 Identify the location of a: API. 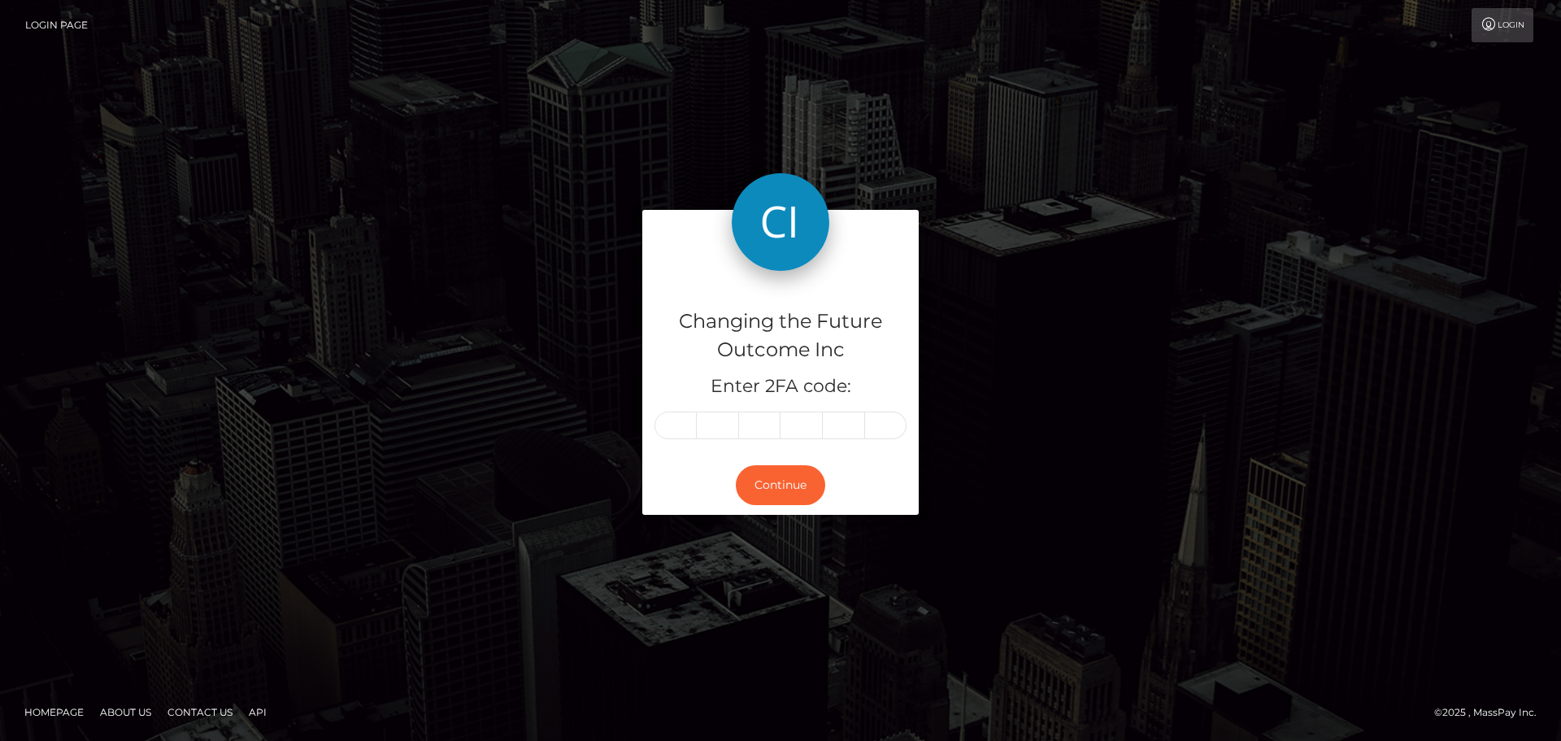
(258, 711).